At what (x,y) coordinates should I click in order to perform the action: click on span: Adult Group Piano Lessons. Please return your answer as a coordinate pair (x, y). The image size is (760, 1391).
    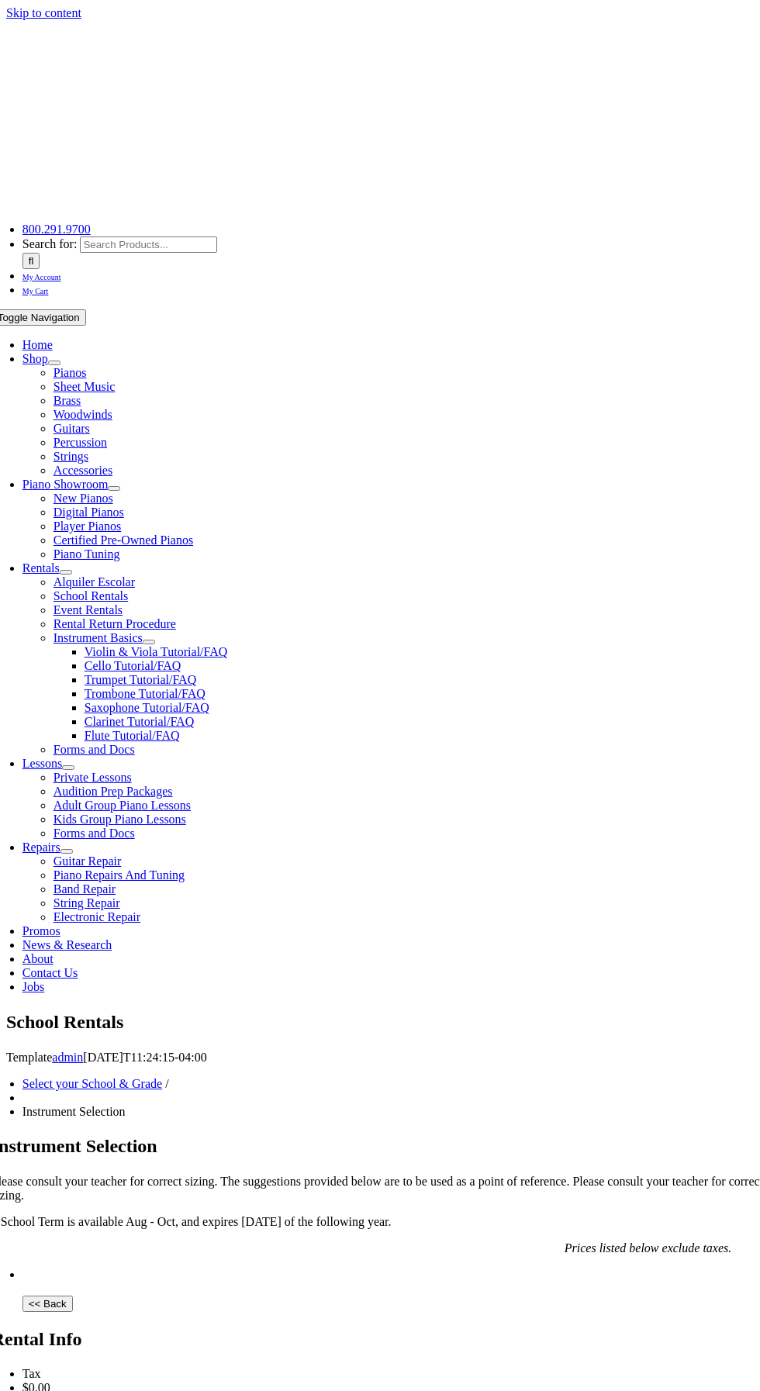
    Looking at the image, I should click on (122, 805).